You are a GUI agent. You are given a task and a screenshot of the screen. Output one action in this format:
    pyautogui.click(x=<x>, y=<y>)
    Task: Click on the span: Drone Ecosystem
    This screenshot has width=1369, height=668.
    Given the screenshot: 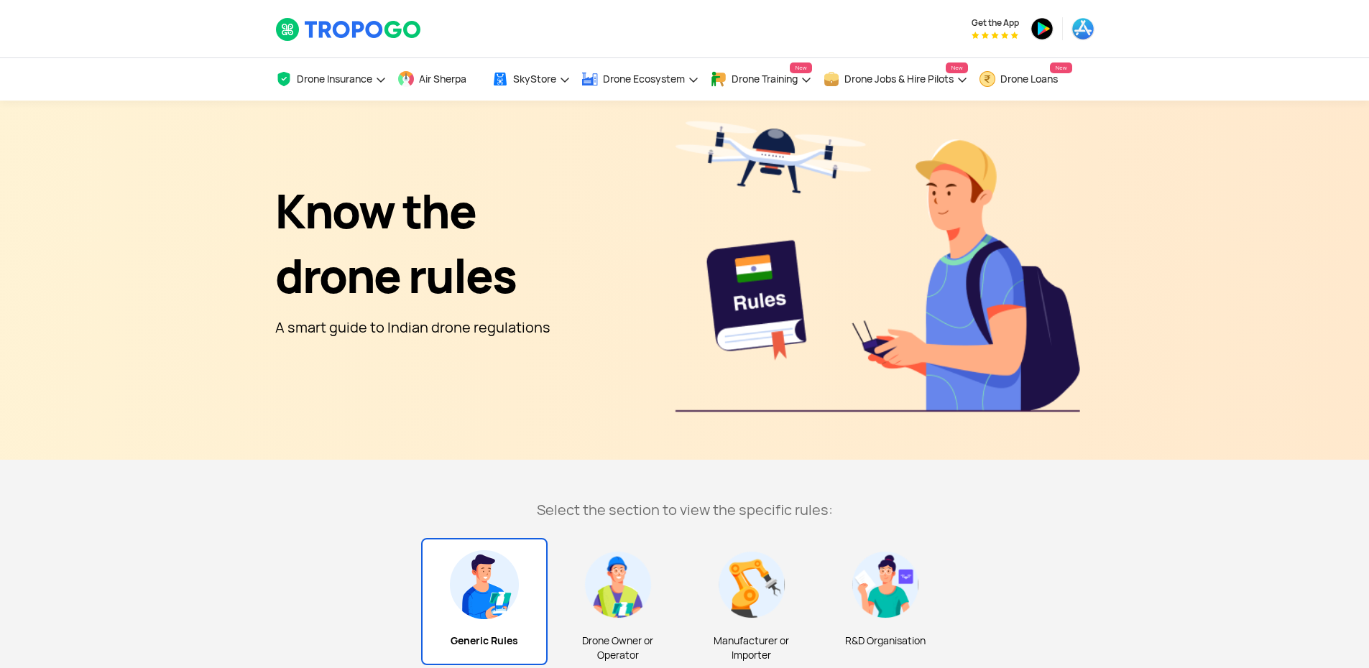 What is the action you would take?
    pyautogui.click(x=644, y=79)
    